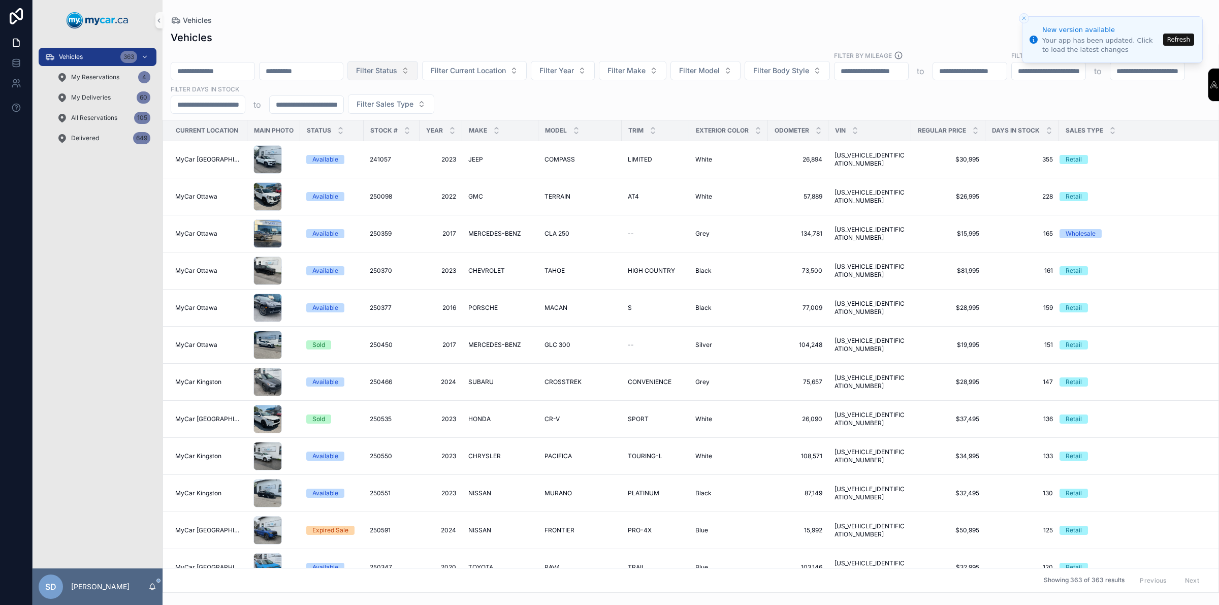  What do you see at coordinates (949, 160) in the screenshot?
I see `a: $30,995` at bounding box center [949, 160].